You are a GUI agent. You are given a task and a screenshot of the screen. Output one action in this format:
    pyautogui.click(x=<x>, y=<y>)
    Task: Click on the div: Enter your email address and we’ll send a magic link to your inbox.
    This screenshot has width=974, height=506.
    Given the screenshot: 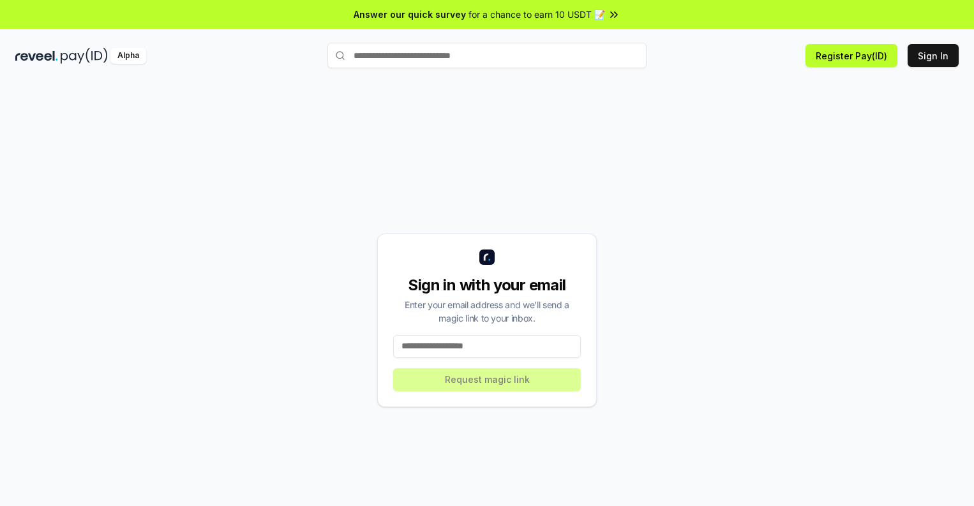 What is the action you would take?
    pyautogui.click(x=487, y=311)
    